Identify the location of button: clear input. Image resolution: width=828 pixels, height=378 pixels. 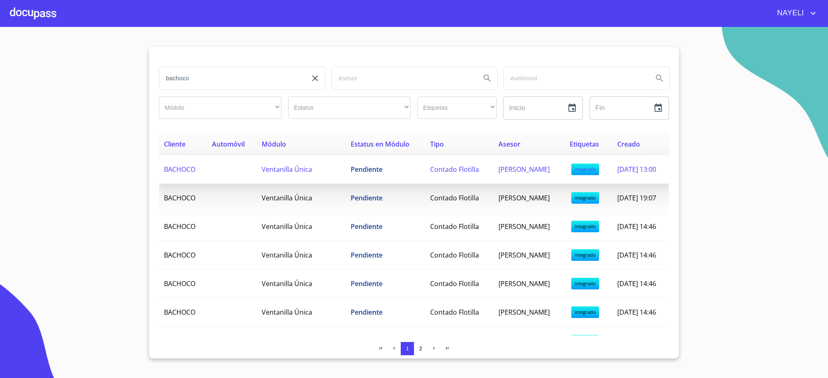
(315, 78).